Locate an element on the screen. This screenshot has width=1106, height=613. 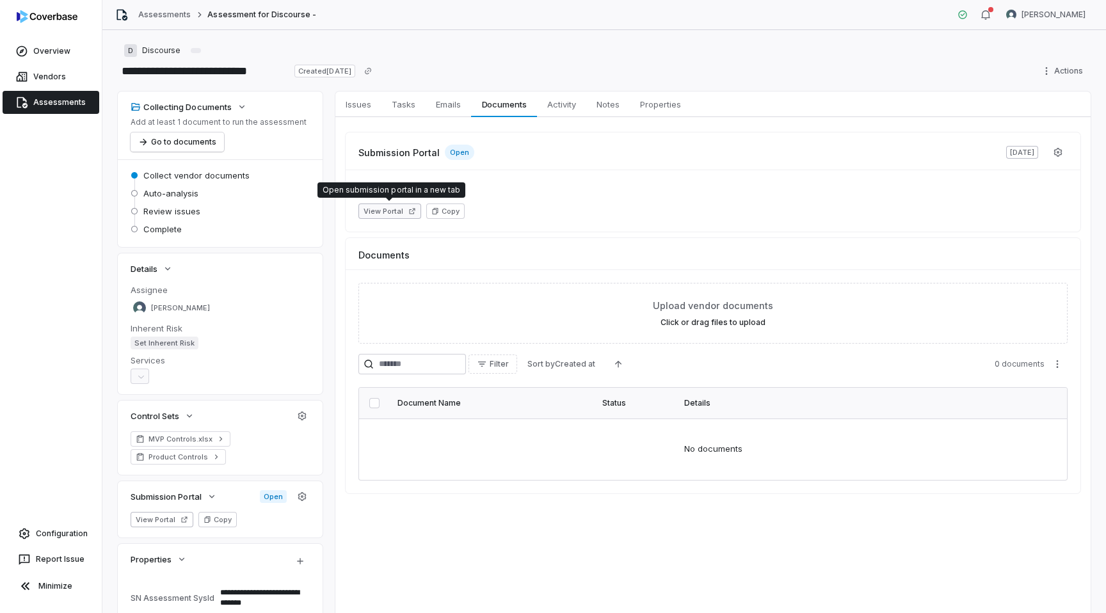
span: Complete is located at coordinates (163, 229).